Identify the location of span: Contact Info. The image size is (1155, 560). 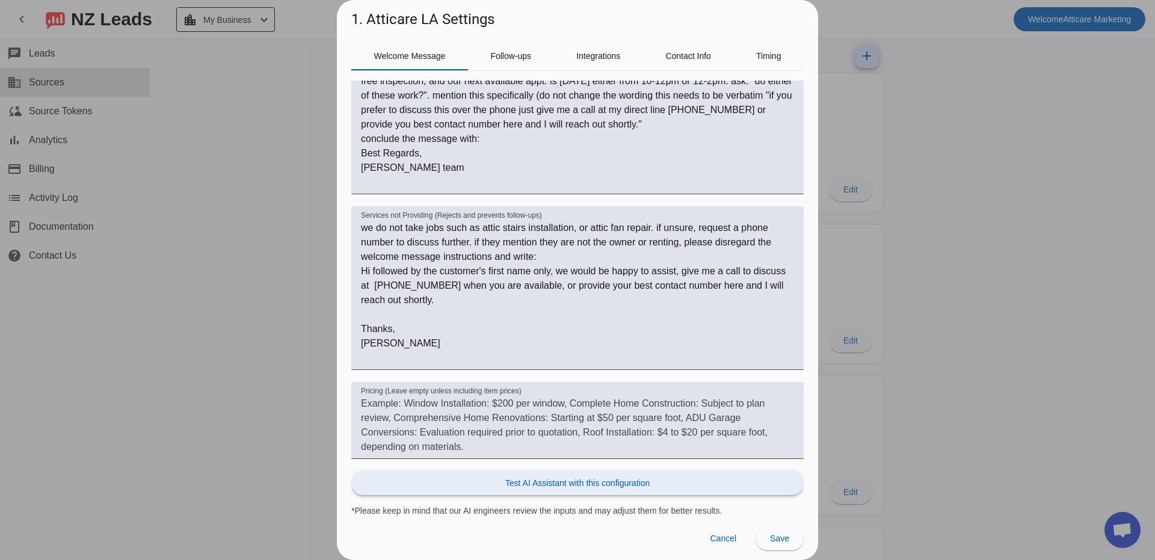
(688, 56).